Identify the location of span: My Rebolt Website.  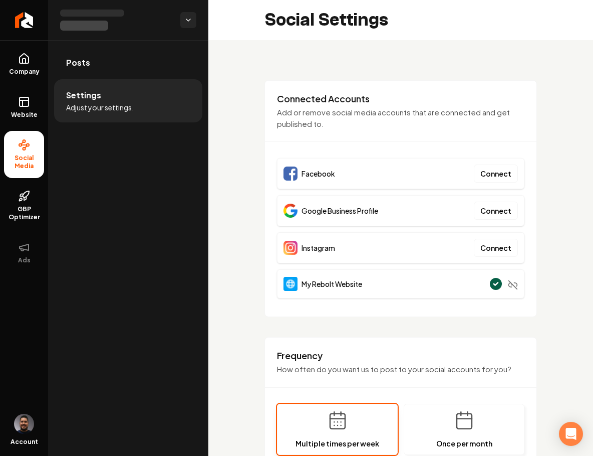
(332, 284).